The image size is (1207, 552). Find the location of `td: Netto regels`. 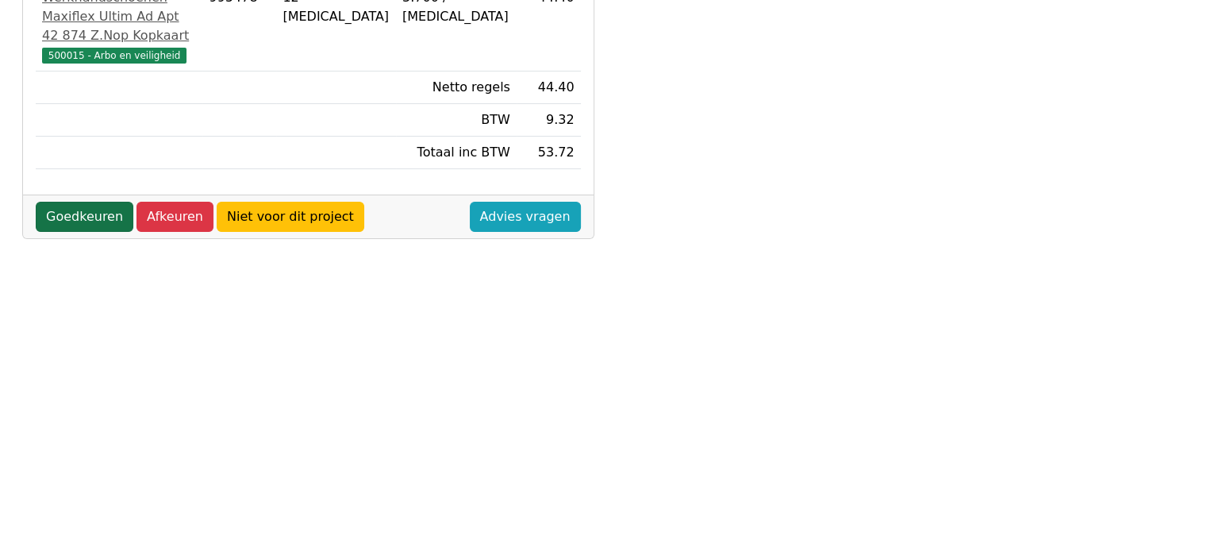

td: Netto regels is located at coordinates (456, 87).